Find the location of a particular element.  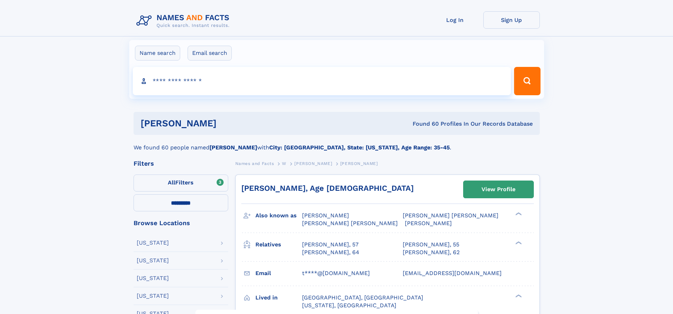

button: Search Button is located at coordinates (527, 81).